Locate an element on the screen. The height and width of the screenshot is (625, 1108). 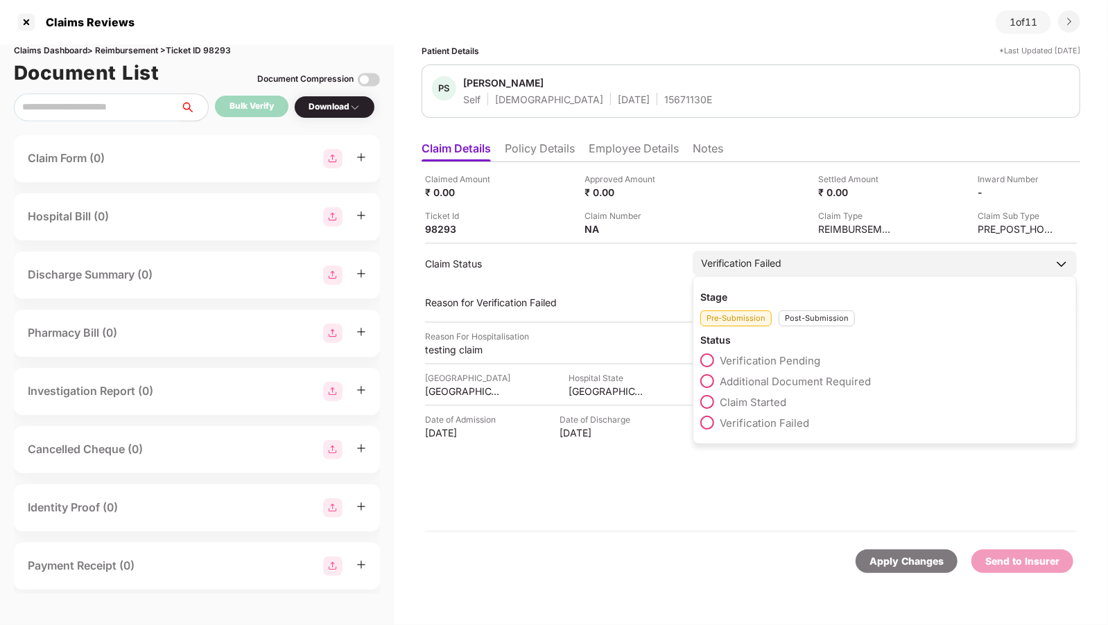
div: Apply Changes is located at coordinates (906, 561).